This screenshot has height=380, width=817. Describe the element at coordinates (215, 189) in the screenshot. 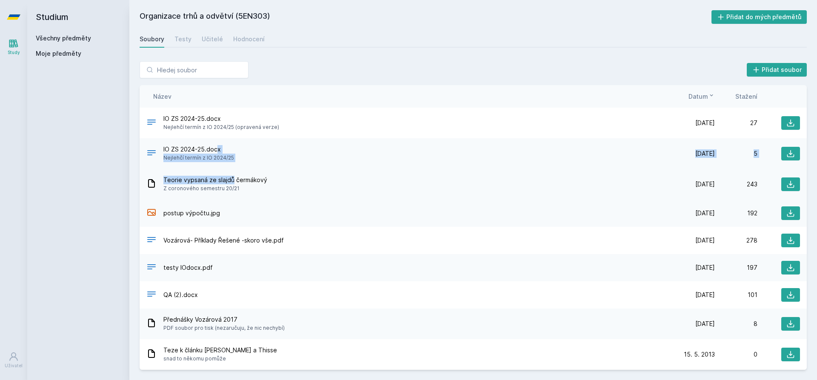

I see `span: Z coronového semestru 20/21` at that location.